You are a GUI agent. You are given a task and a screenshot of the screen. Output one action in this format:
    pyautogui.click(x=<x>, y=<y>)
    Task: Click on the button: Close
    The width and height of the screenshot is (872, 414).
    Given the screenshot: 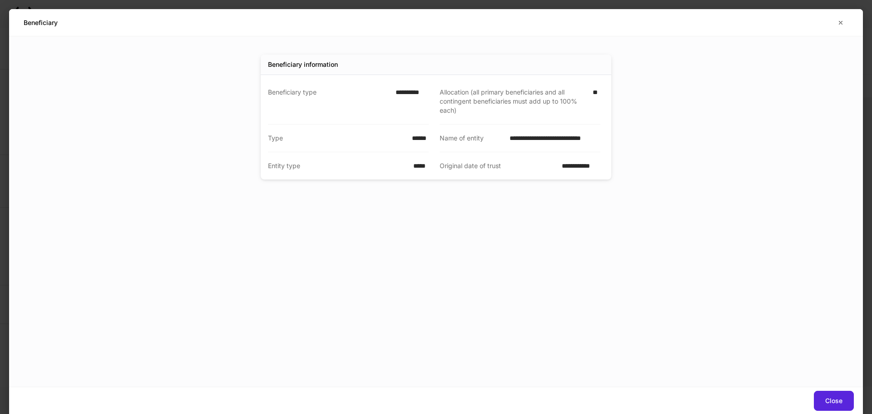 What is the action you would take?
    pyautogui.click(x=834, y=401)
    